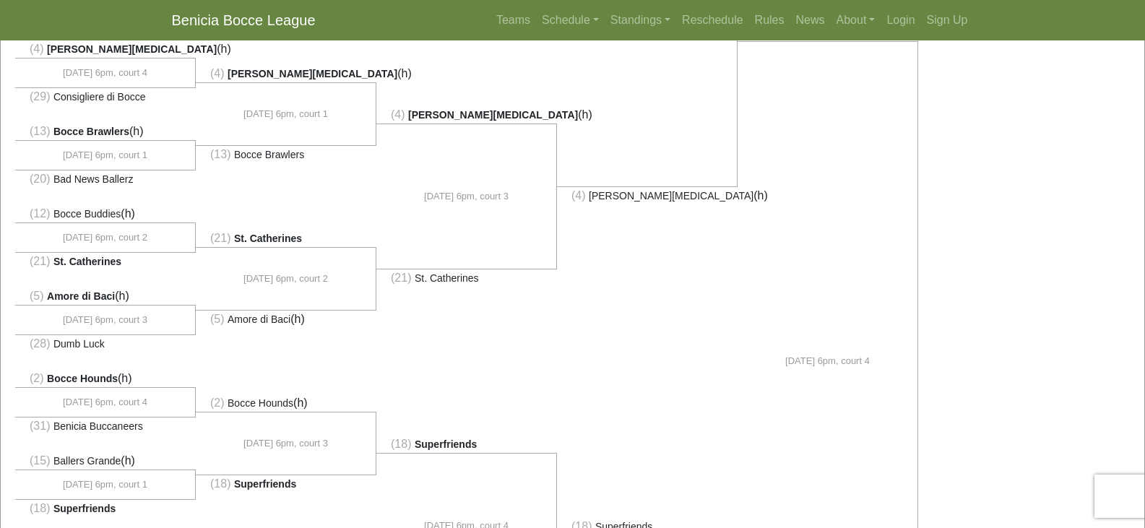 The height and width of the screenshot is (528, 1145). Describe the element at coordinates (87, 214) in the screenshot. I see `span: Bocce Buddies` at that location.